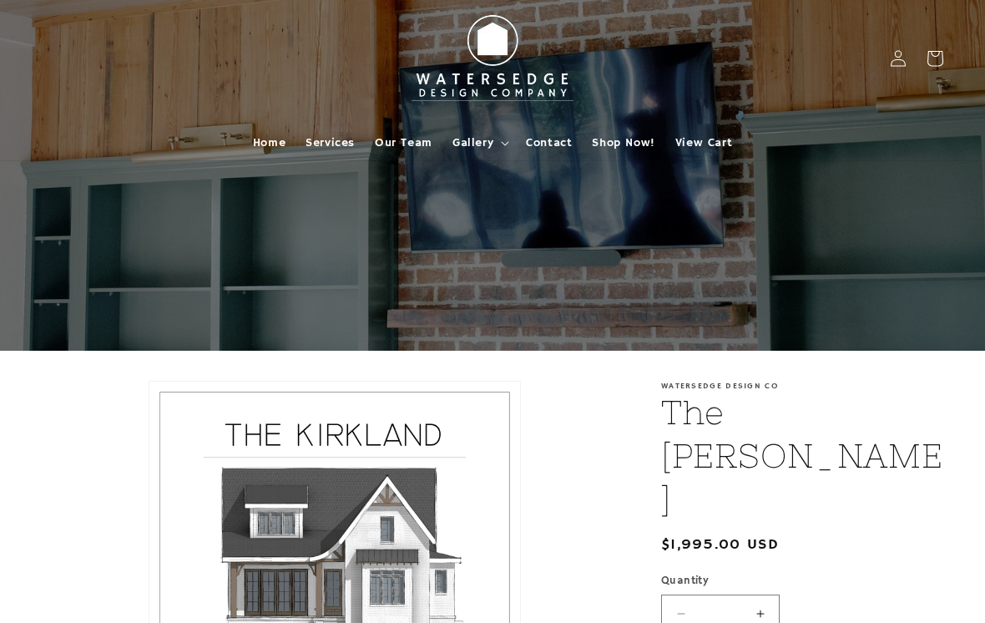  What do you see at coordinates (479, 143) in the screenshot?
I see `summary: Gallery` at bounding box center [479, 143].